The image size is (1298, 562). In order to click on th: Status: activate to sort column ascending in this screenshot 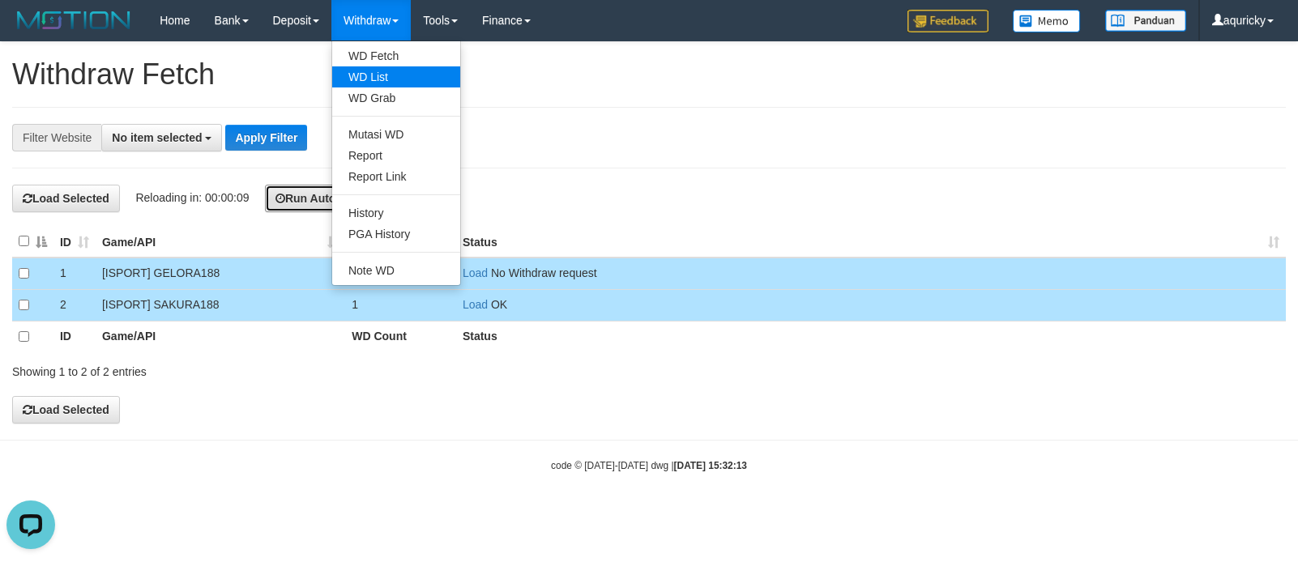, I will do `click(871, 241)`.